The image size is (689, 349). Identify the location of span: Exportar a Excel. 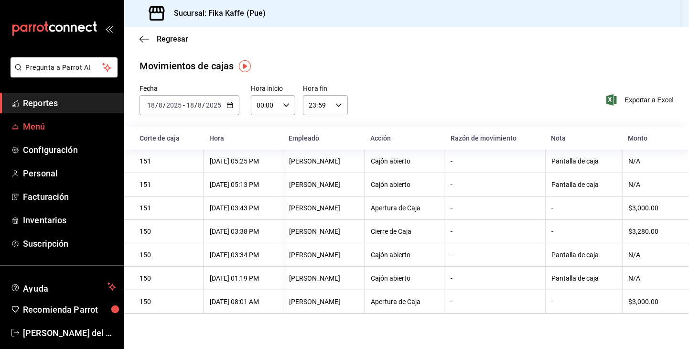
(641, 100).